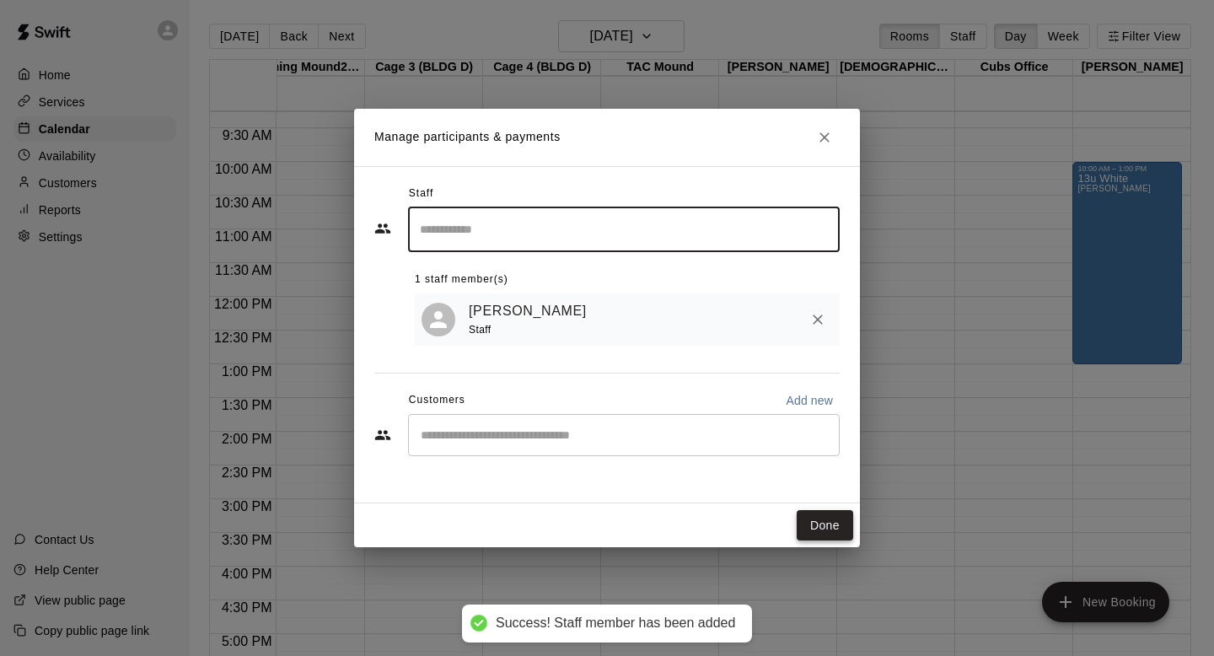 The width and height of the screenshot is (1214, 656). I want to click on span: 1 staff member(s), so click(461, 280).